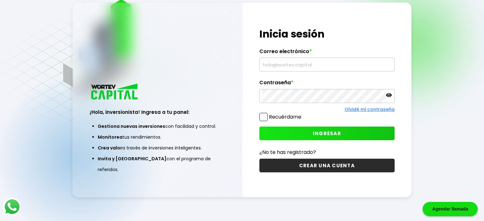 This screenshot has height=221, width=484. I want to click on a: Olvidé mi contraseña, so click(369, 109).